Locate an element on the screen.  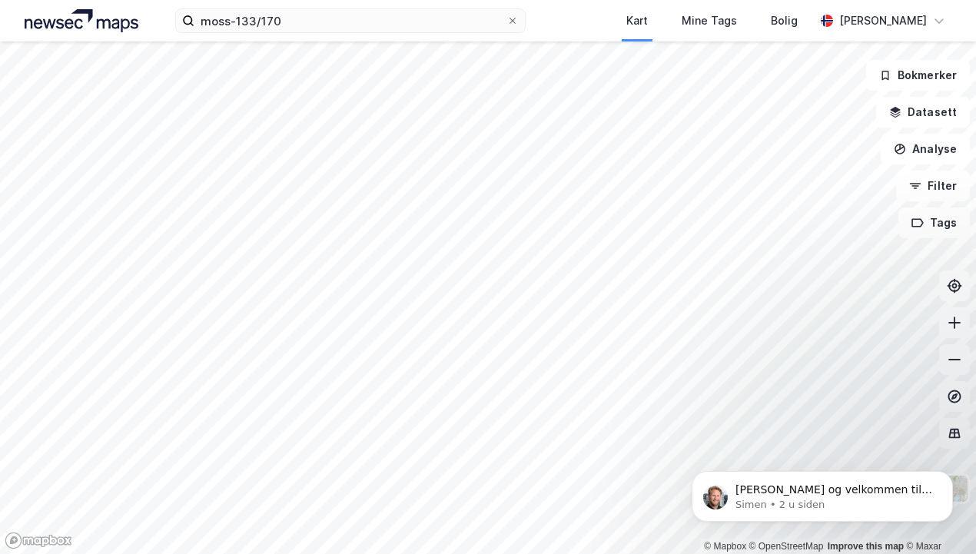
button: Filter is located at coordinates (933, 186).